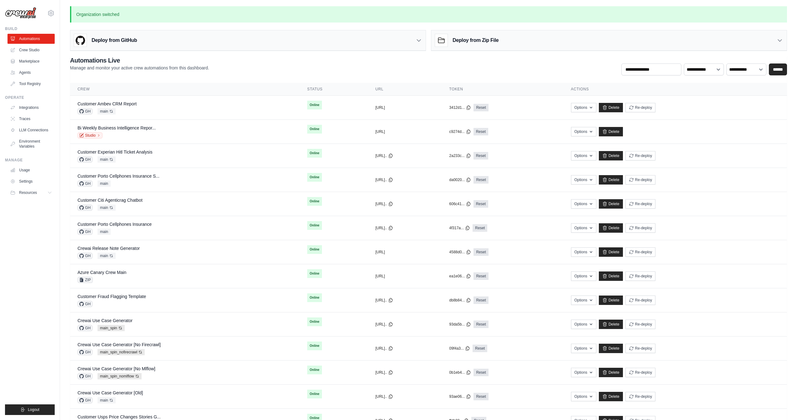  What do you see at coordinates (460, 108) in the screenshot?
I see `button: 3412d1...` at bounding box center [460, 108].